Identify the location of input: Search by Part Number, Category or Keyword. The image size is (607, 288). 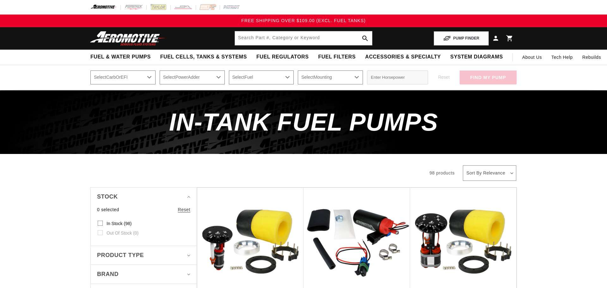
(303, 38).